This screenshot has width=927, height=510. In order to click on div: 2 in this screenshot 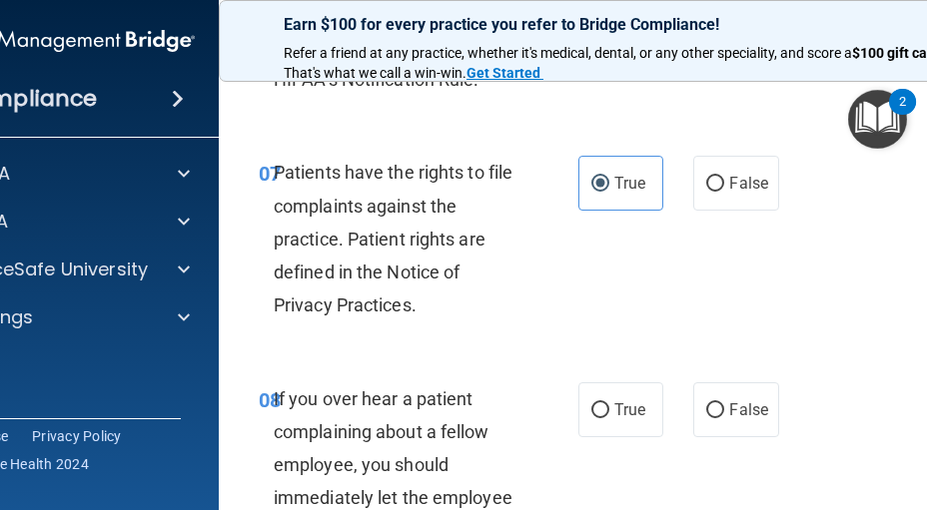, I will do `click(902, 115)`.